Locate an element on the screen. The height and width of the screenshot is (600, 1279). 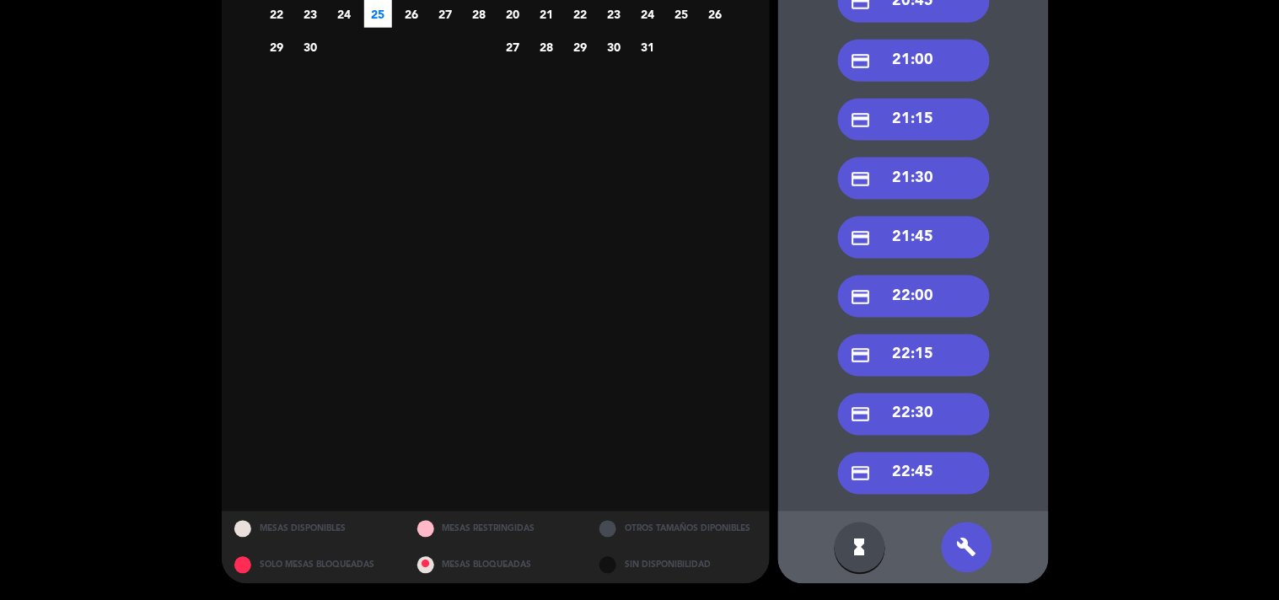
div: 22:30 is located at coordinates (914, 415).